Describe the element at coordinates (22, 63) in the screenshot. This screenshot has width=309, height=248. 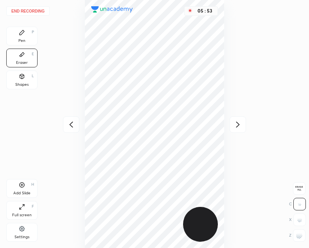
I see `div: Eraser` at that location.